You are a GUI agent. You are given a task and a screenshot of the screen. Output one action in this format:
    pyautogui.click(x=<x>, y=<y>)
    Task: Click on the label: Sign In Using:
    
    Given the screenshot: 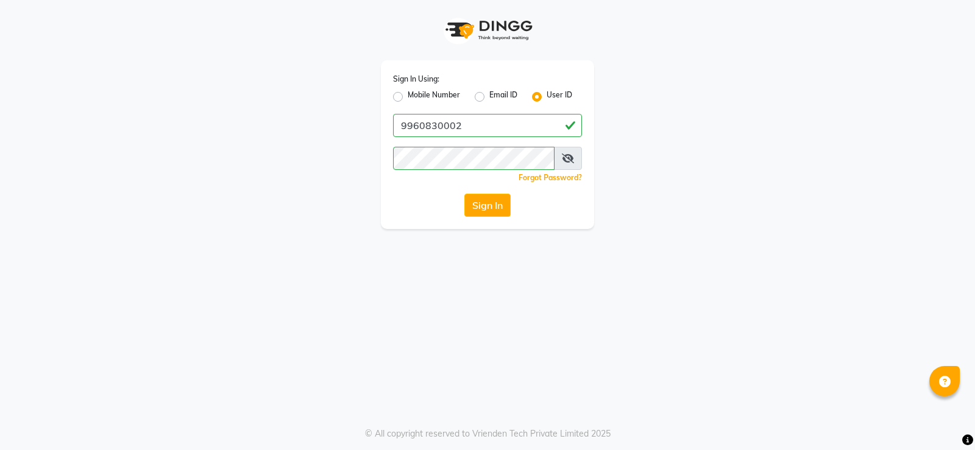 What is the action you would take?
    pyautogui.click(x=416, y=79)
    